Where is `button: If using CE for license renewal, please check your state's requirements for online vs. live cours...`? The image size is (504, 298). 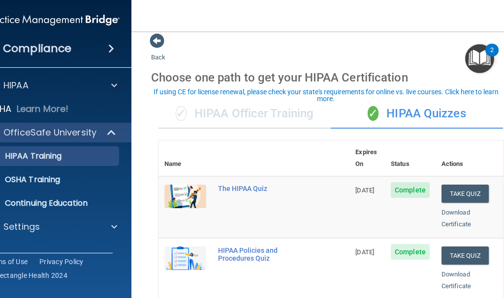 button: If using CE for license renewal, please check your state's requirements for online vs. live cours... is located at coordinates (326, 95).